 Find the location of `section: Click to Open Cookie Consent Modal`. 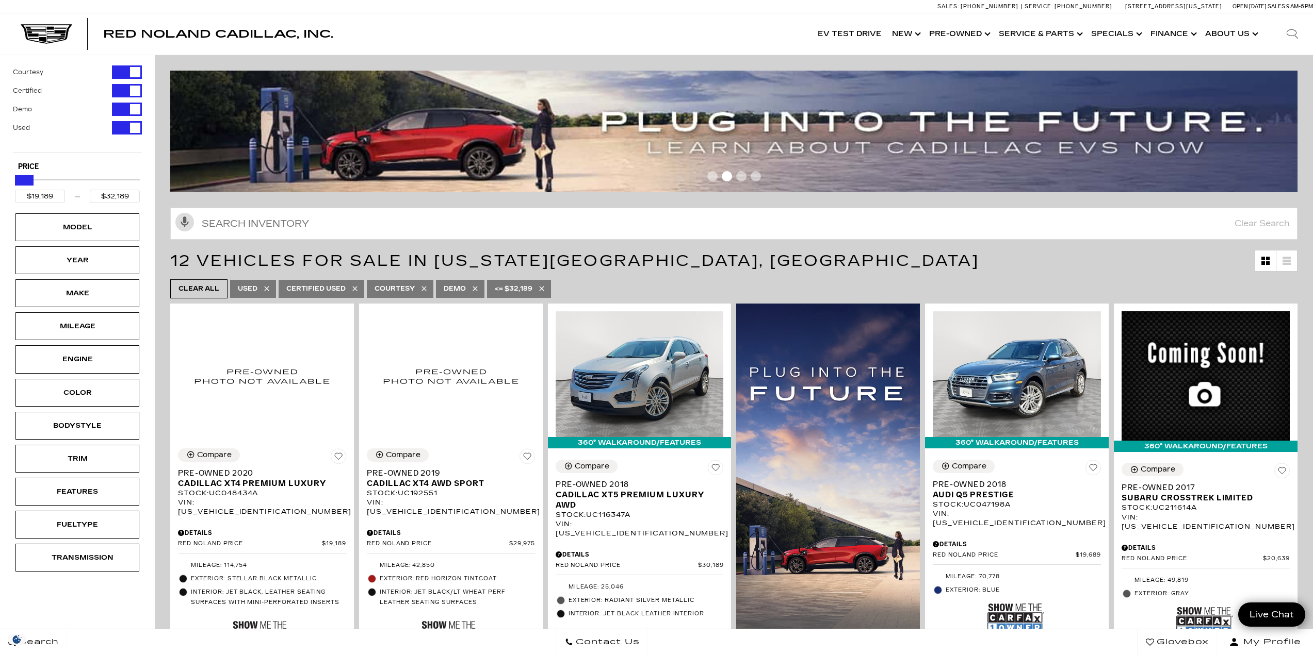

section: Click to Open Cookie Consent Modal is located at coordinates (17, 640).